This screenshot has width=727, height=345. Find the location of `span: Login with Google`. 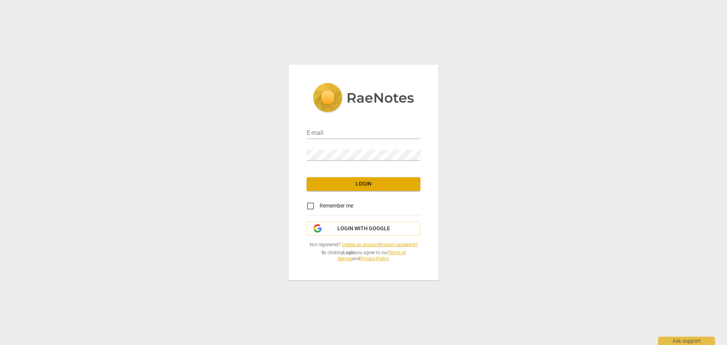

span: Login with Google is located at coordinates (363, 229).